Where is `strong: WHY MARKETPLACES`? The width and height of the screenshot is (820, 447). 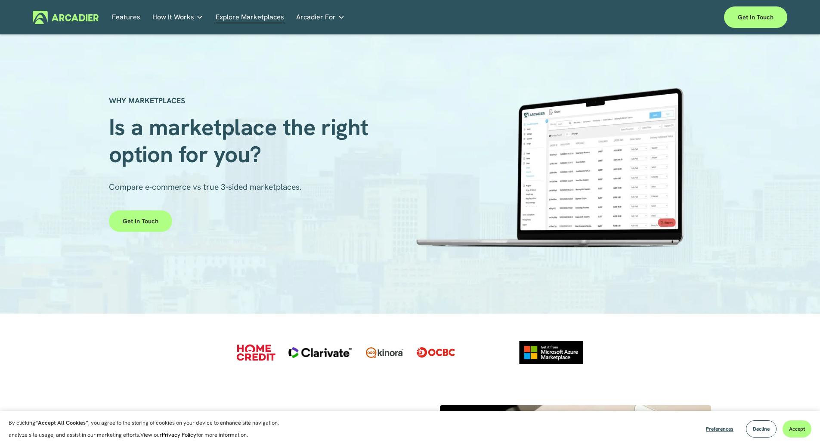
strong: WHY MARKETPLACES is located at coordinates (147, 100).